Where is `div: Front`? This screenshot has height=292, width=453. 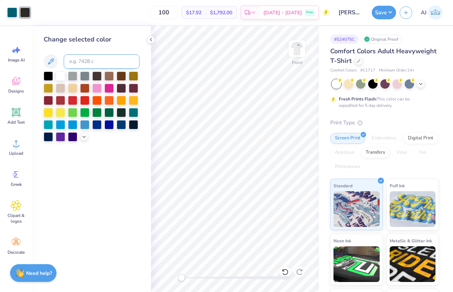
div: Front is located at coordinates (297, 63).